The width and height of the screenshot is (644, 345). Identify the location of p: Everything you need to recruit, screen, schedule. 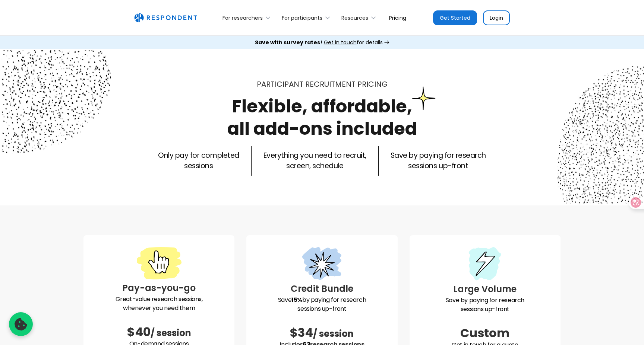
(315, 161).